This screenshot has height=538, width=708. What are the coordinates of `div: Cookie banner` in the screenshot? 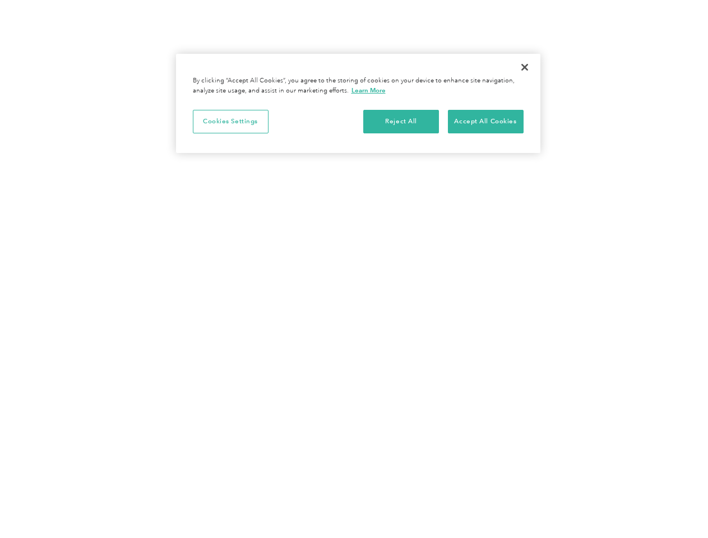 It's located at (358, 103).